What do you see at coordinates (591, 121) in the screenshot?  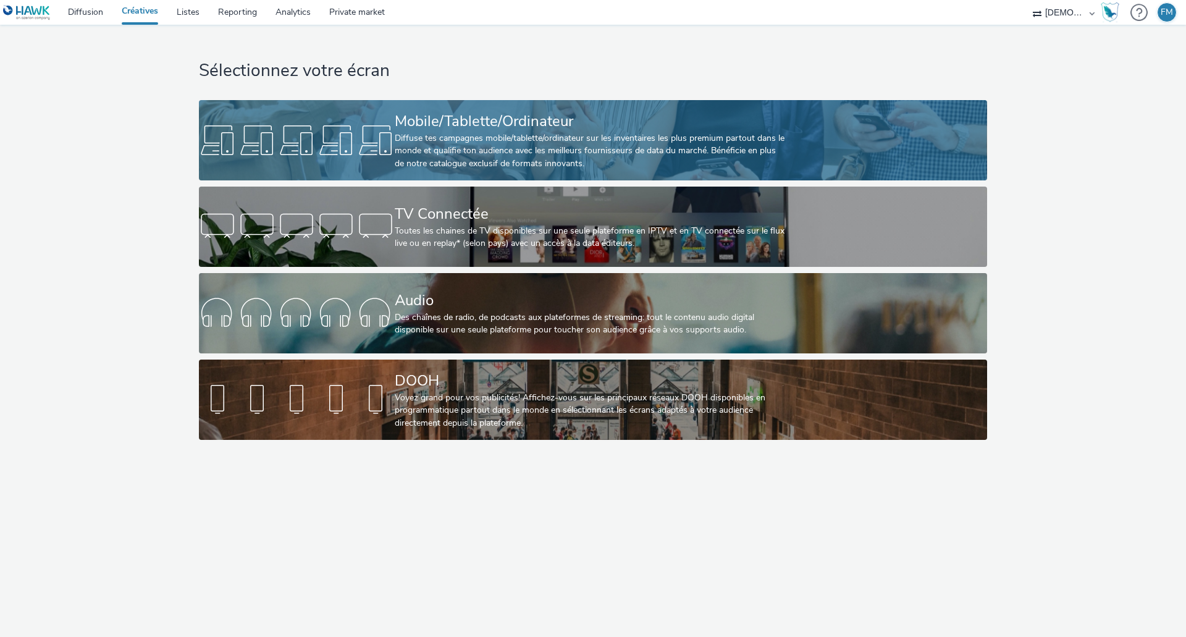 I see `div: Mobile/Tablette/Ordinateur` at bounding box center [591, 121].